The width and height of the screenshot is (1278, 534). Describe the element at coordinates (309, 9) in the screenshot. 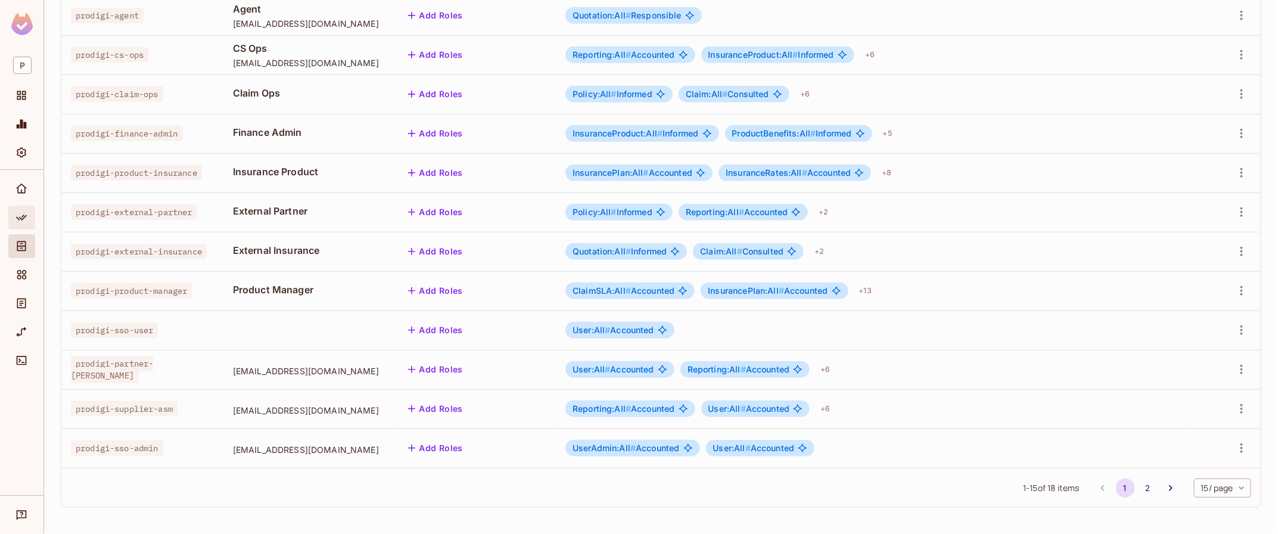

I see `span: Agent` at that location.